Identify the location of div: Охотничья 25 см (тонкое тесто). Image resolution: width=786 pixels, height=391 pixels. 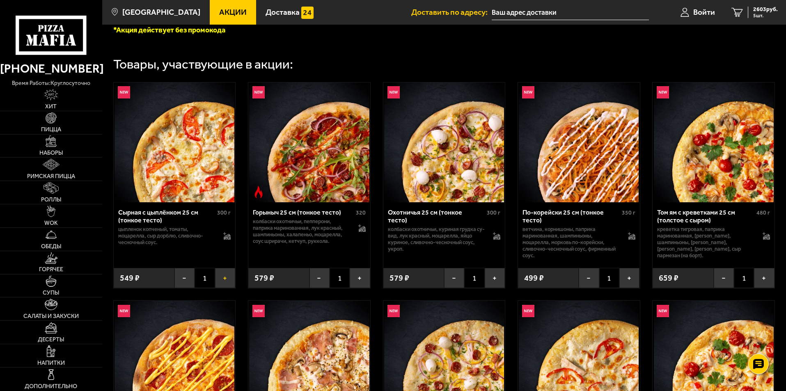
(436, 216).